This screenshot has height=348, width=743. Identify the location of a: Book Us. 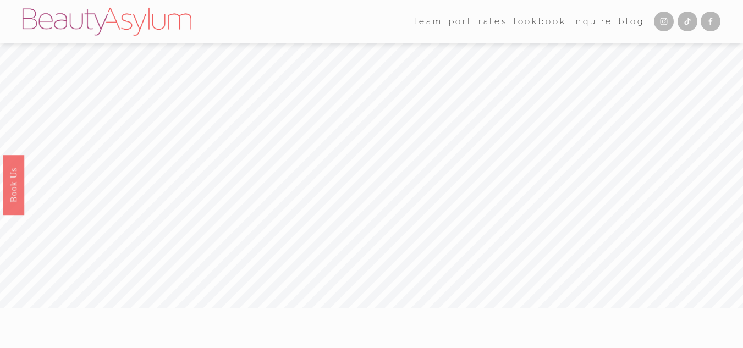
(13, 184).